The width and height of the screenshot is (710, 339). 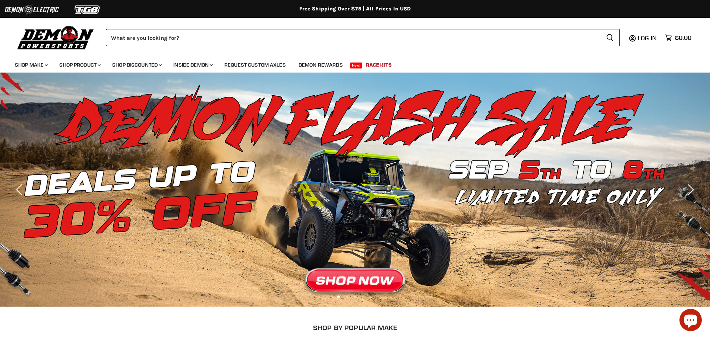 I want to click on a: Shop Product, so click(x=79, y=65).